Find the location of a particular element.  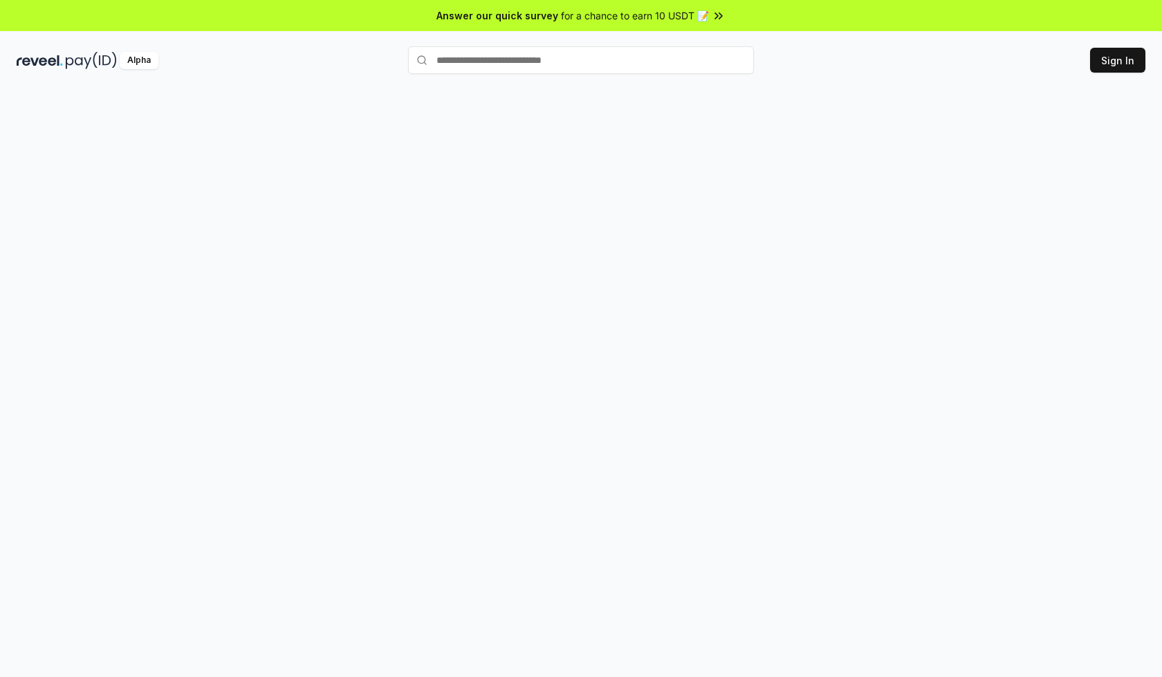

button: Sign In is located at coordinates (1118, 60).